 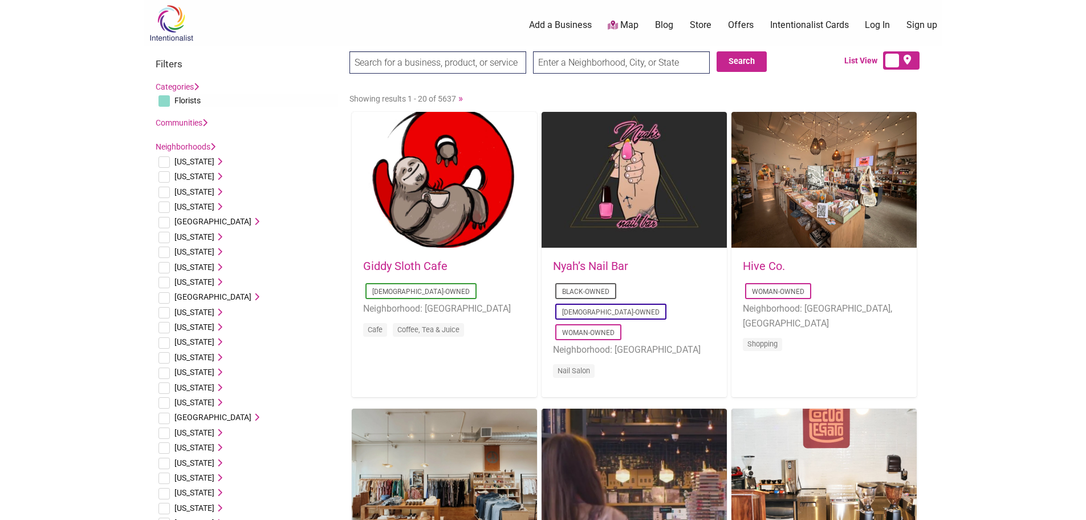 What do you see at coordinates (177, 87) in the screenshot?
I see `a: Categories` at bounding box center [177, 87].